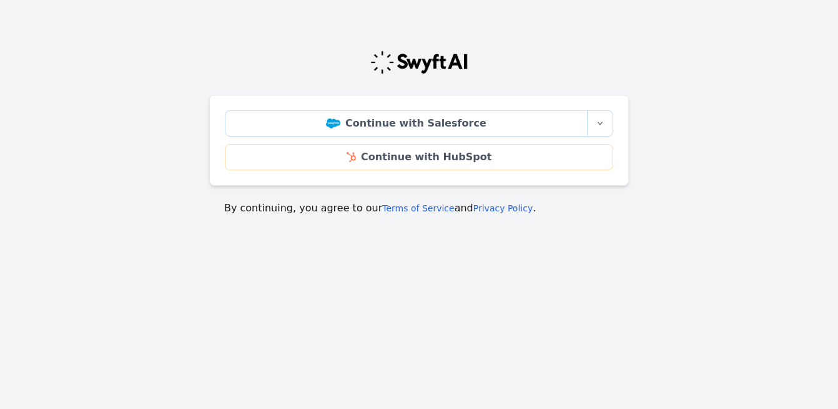 The height and width of the screenshot is (409, 838). Describe the element at coordinates (419, 157) in the screenshot. I see `a: Continue with HubSpot` at that location.